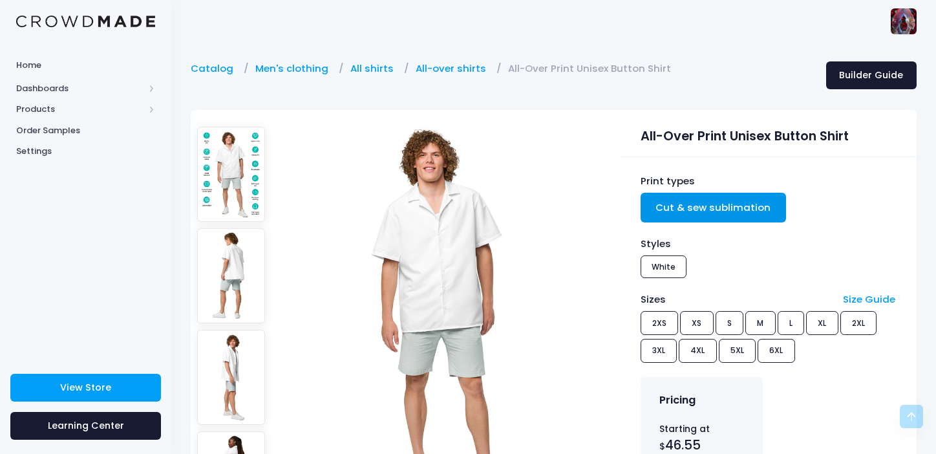 The image size is (936, 454). Describe the element at coordinates (593, 69) in the screenshot. I see `a: All-Over Print Unisex Button Shirt` at that location.